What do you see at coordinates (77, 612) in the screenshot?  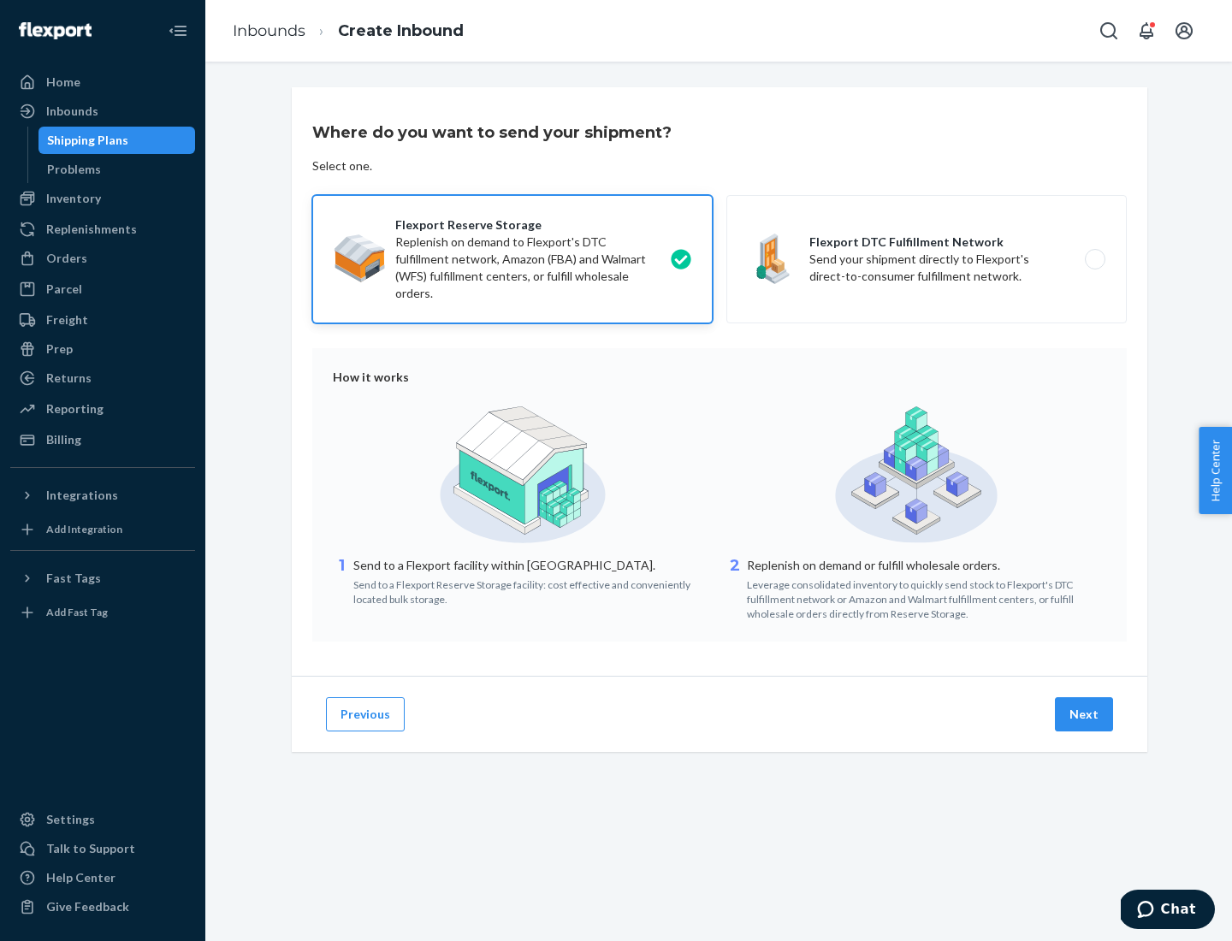 I see `div: Add Fast Tag` at bounding box center [77, 612].